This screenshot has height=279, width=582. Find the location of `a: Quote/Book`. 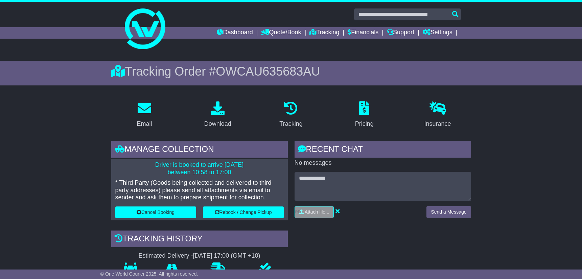

a: Quote/Book is located at coordinates (281, 33).